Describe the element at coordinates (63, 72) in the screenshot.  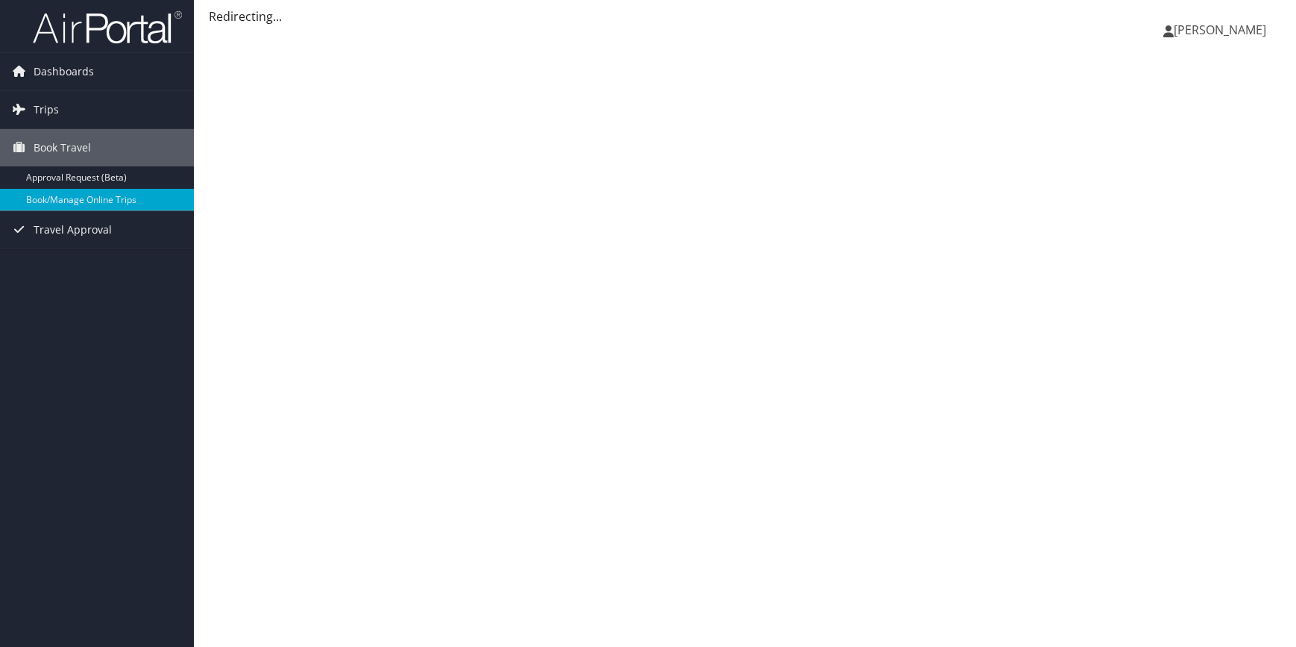
I see `span: Dashboards` at that location.